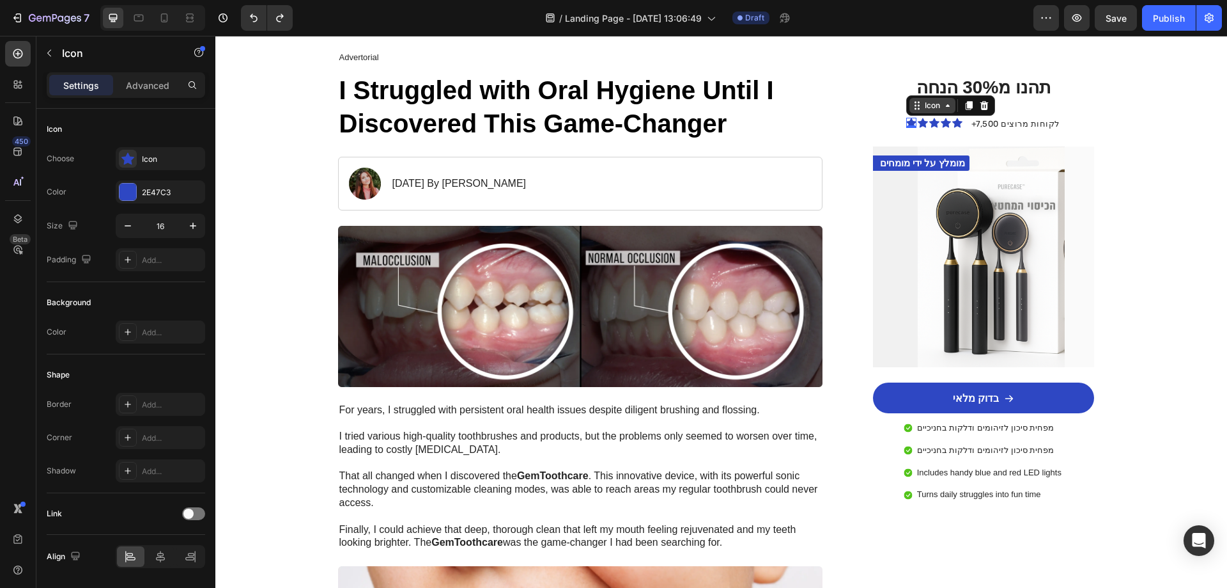 The height and width of the screenshot is (588, 1227). What do you see at coordinates (267, 18) in the screenshot?
I see `div: Undo/Redo` at bounding box center [267, 18].